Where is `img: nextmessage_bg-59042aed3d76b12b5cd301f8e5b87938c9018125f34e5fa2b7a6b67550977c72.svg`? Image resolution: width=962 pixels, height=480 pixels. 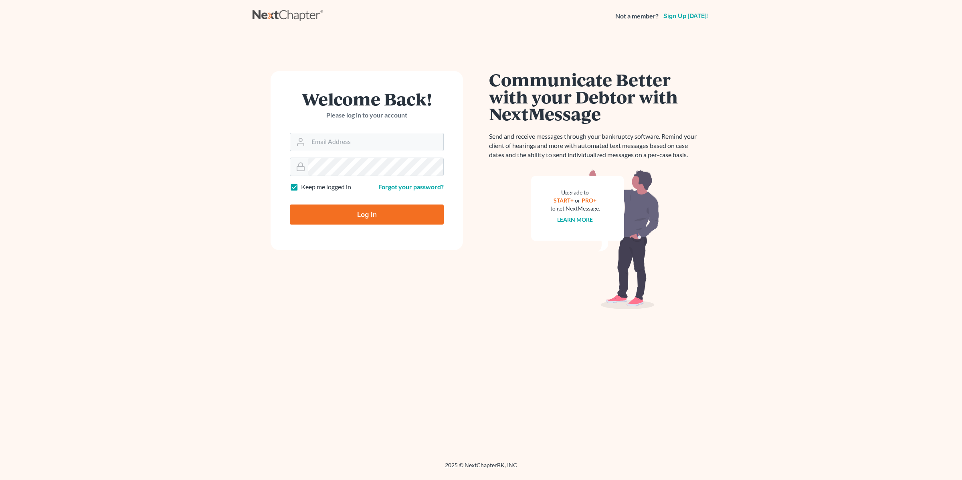
img: nextmessage_bg-59042aed3d76b12b5cd301f8e5b87938c9018125f34e5fa2b7a6b67550977c72.svg is located at coordinates (595, 239).